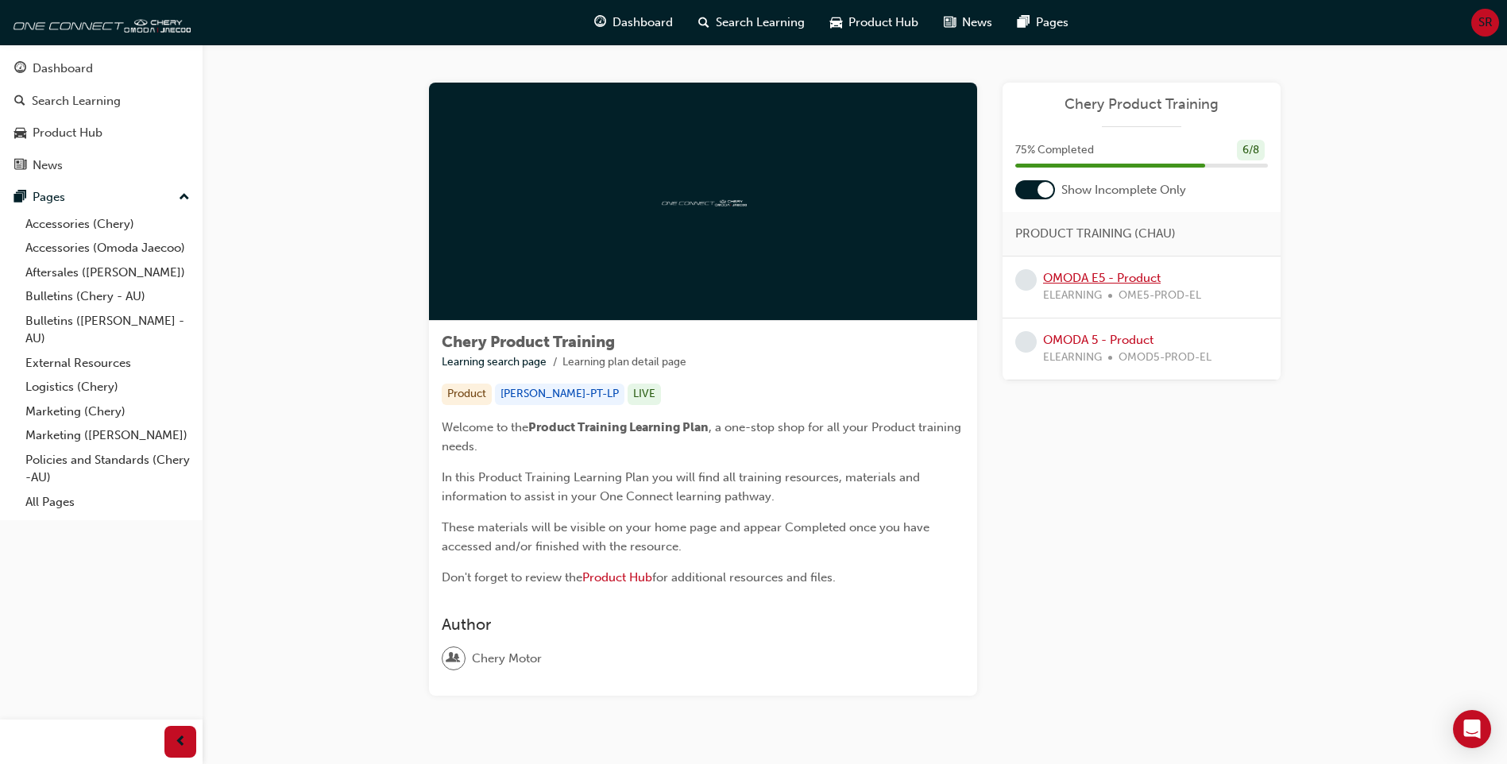 This screenshot has width=1507, height=764. Describe the element at coordinates (101, 68) in the screenshot. I see `a: Dashboard` at that location.